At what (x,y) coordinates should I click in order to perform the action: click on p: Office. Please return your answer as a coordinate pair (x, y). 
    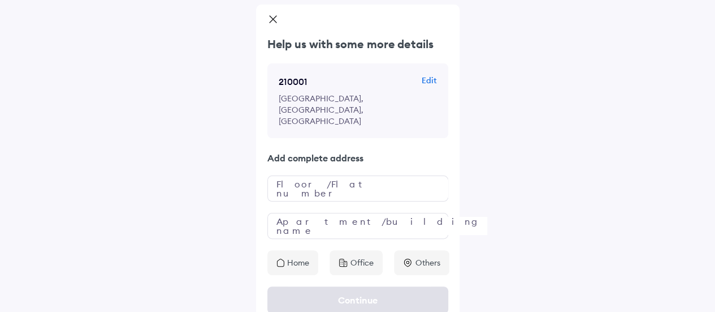
    Looking at the image, I should click on (362, 262).